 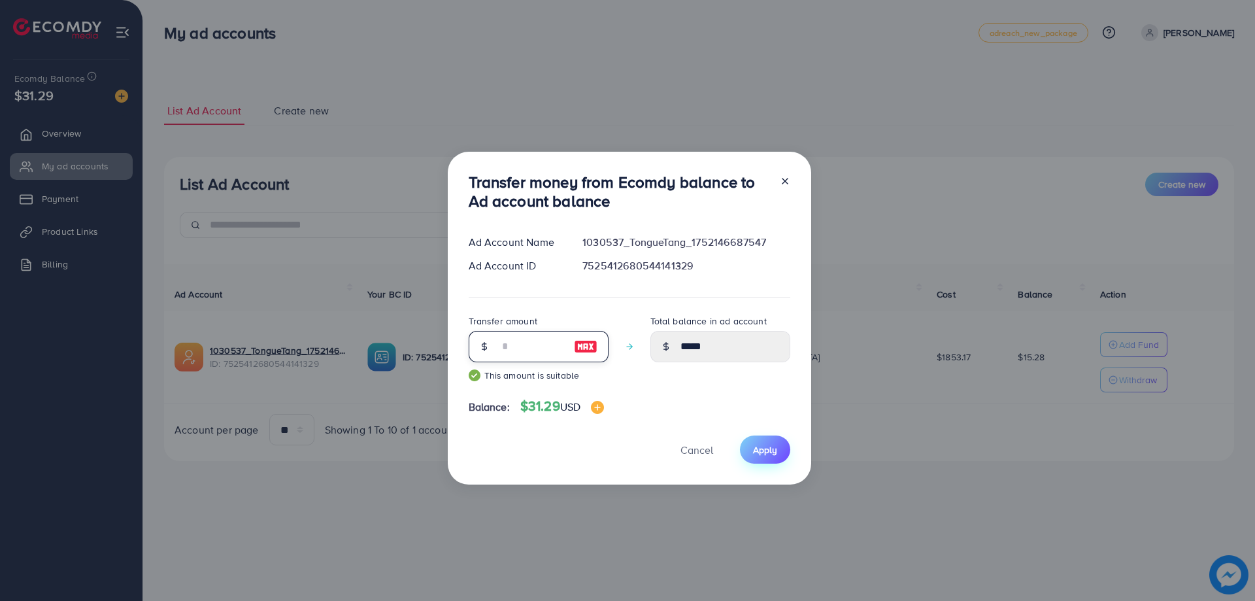 What do you see at coordinates (475, 375) in the screenshot?
I see `img: guide` at bounding box center [475, 375].